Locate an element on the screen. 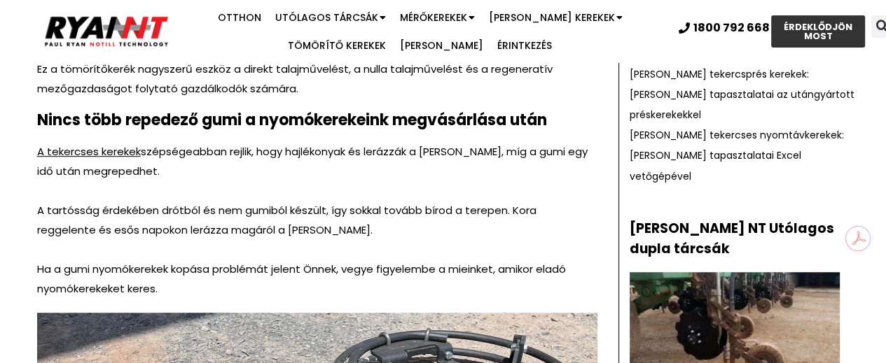 Image resolution: width=886 pixels, height=363 pixels. font: Ha a gumi nyomókerekek kopása problémát jelent Önnek, vegye figyelembe a mieinket, amikor eladó n... is located at coordinates (301, 279).